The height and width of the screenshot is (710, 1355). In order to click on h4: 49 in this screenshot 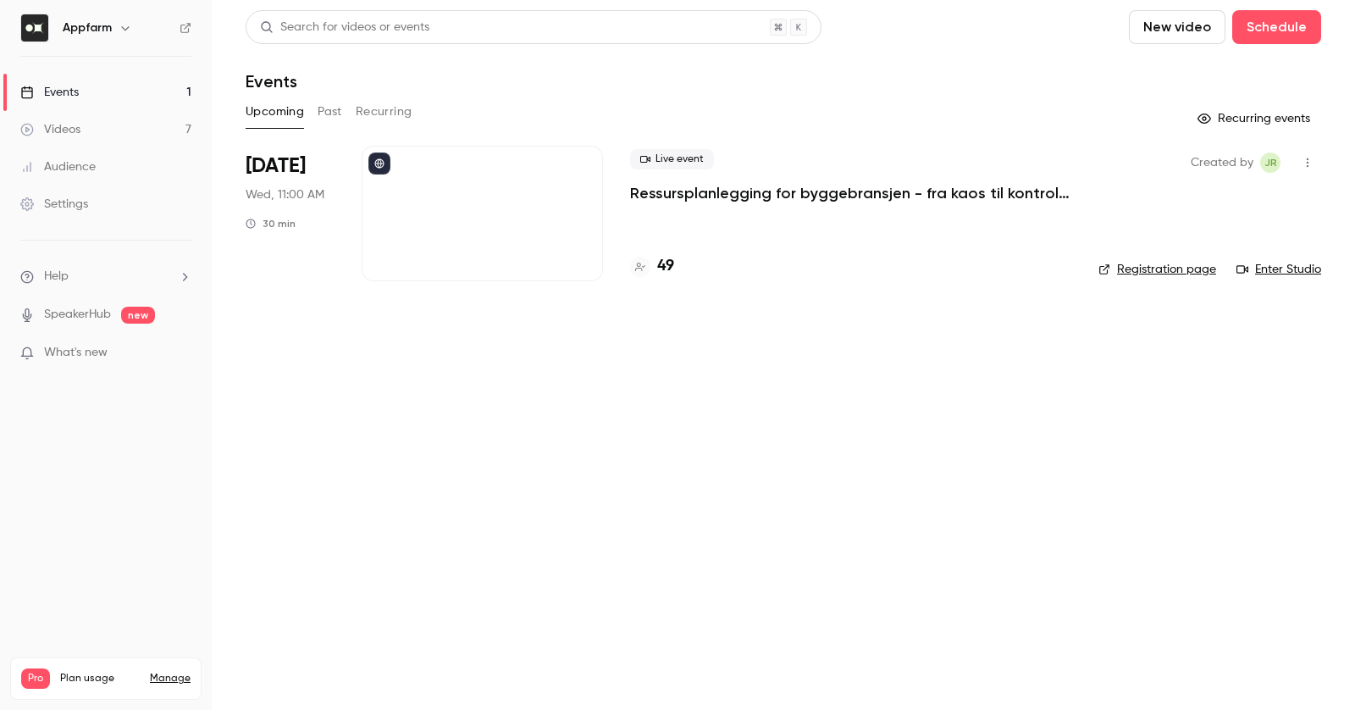, I will do `click(666, 266)`.